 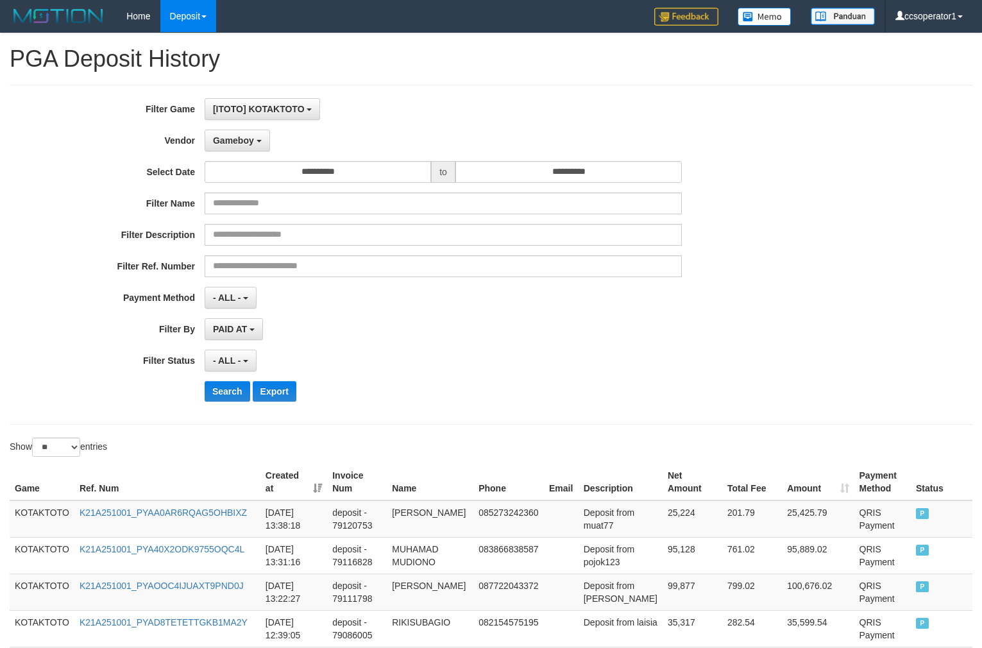 I want to click on span: PAID AT, so click(x=230, y=329).